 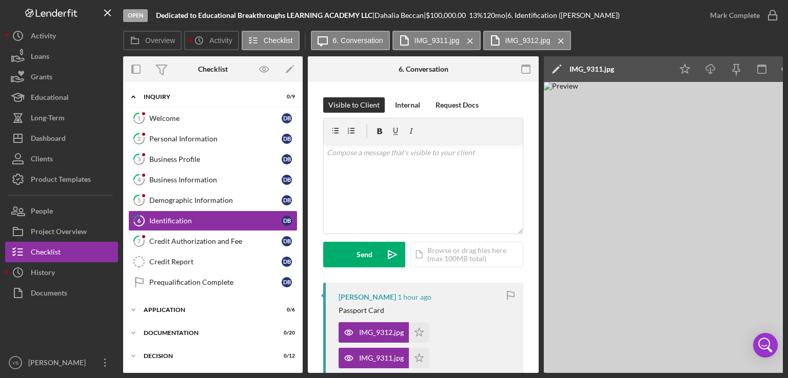 What do you see at coordinates (400, 15) in the screenshot?
I see `div: Dahalia Beccan |` at bounding box center [400, 15].